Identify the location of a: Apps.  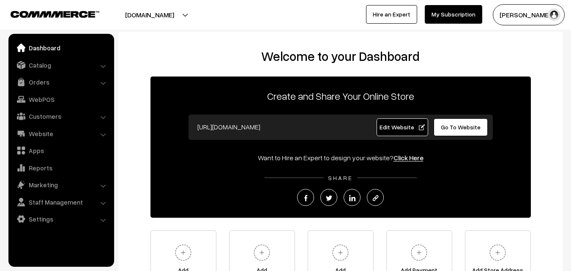
(61, 150).